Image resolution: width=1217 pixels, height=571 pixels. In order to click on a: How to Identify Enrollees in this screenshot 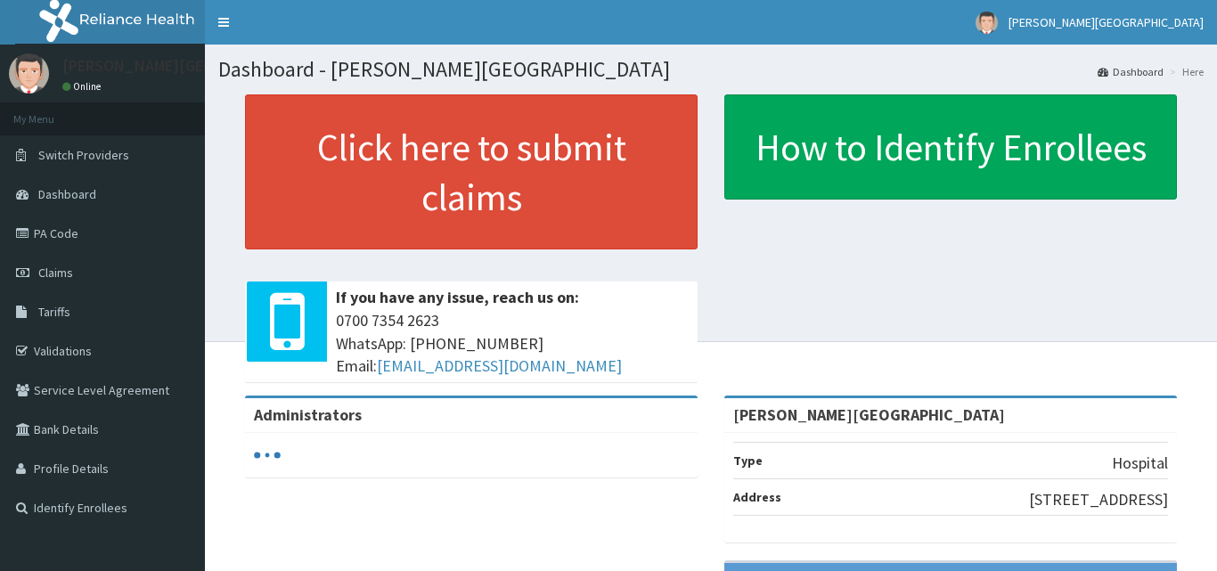, I will do `click(950, 147)`.